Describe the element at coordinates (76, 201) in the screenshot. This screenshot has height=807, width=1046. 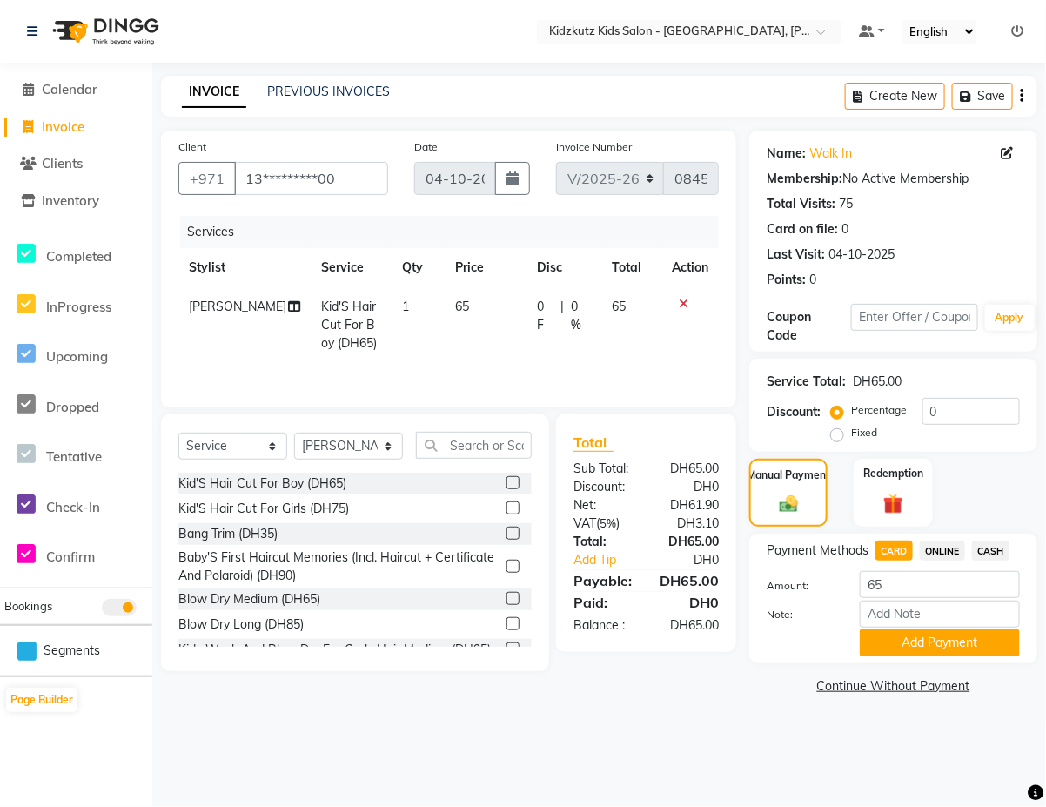
I see `a: Inventory` at that location.